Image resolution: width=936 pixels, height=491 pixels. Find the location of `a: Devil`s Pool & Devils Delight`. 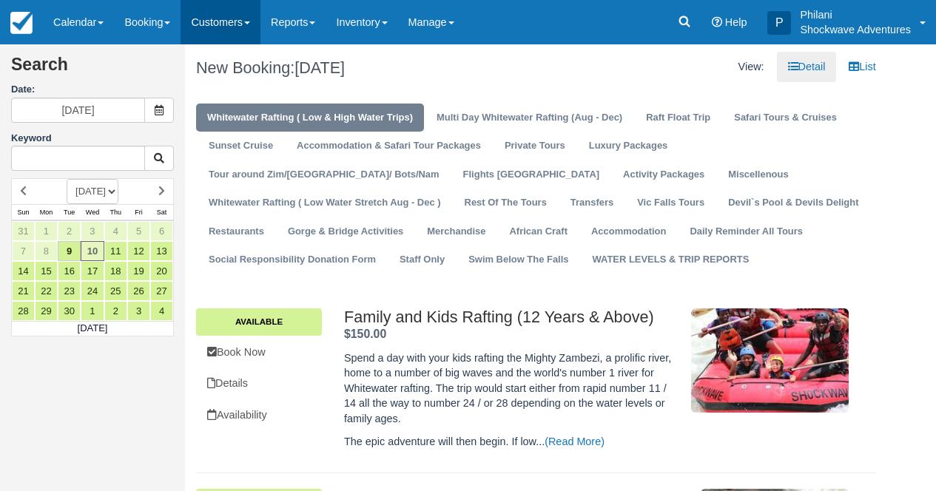

a: Devil`s Pool & Devils Delight is located at coordinates (793, 203).